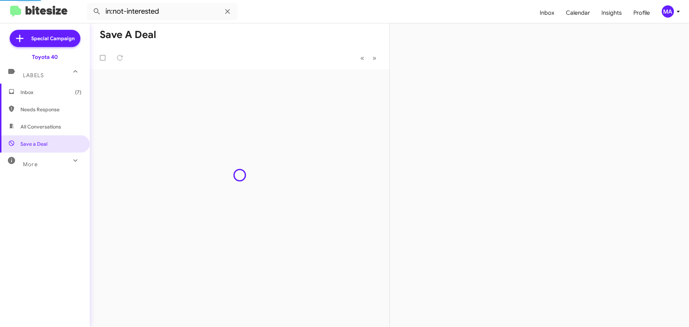 This screenshot has height=327, width=689. What do you see at coordinates (53, 38) in the screenshot?
I see `span: Special Campaign` at bounding box center [53, 38].